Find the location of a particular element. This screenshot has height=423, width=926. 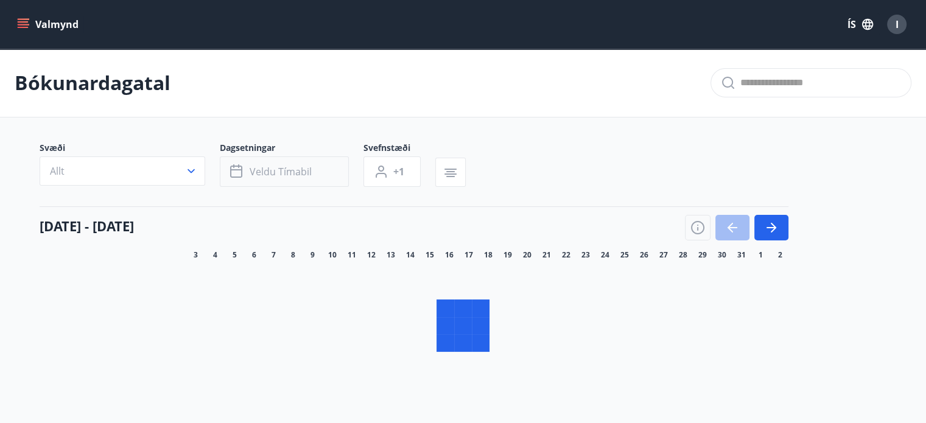

button: I is located at coordinates (896, 24).